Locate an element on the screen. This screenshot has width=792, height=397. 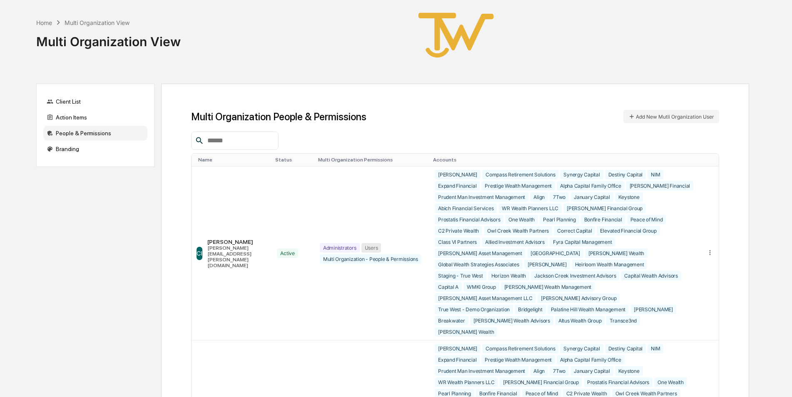
div: C2 Private Wealth is located at coordinates (459, 231).